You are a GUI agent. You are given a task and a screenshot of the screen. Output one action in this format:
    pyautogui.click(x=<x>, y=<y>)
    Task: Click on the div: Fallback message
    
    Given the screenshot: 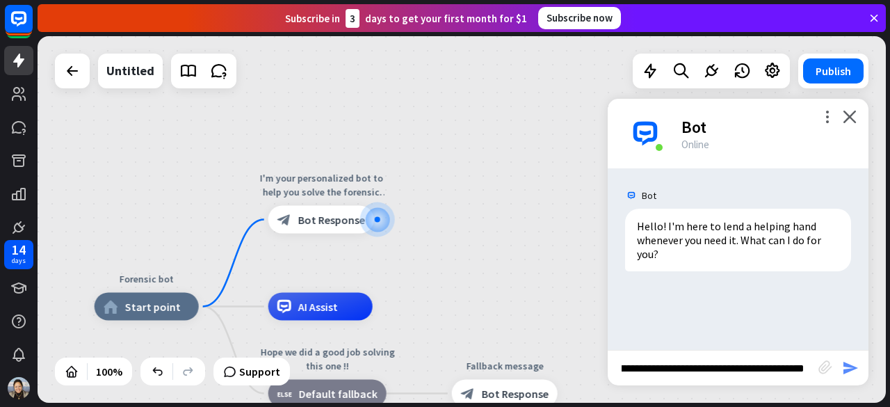 What is the action you would take?
    pyautogui.click(x=505, y=366)
    